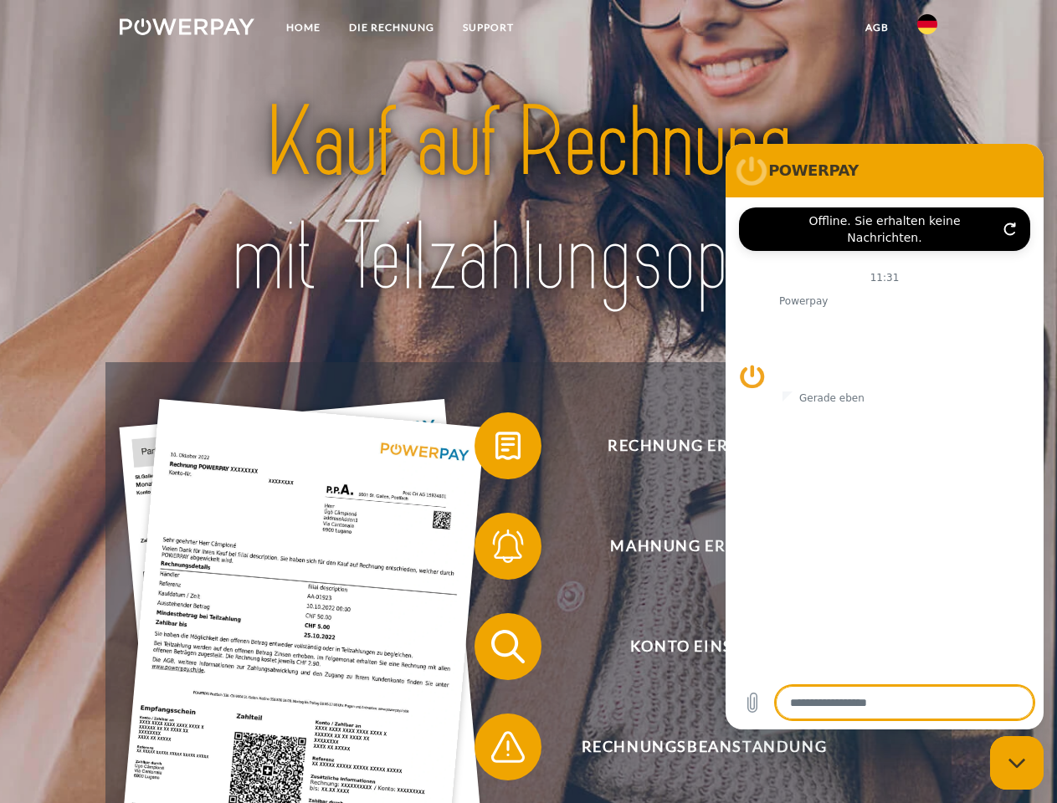 This screenshot has height=803, width=1057. What do you see at coordinates (508, 647) in the screenshot?
I see `img: qb_search.svg` at bounding box center [508, 647].